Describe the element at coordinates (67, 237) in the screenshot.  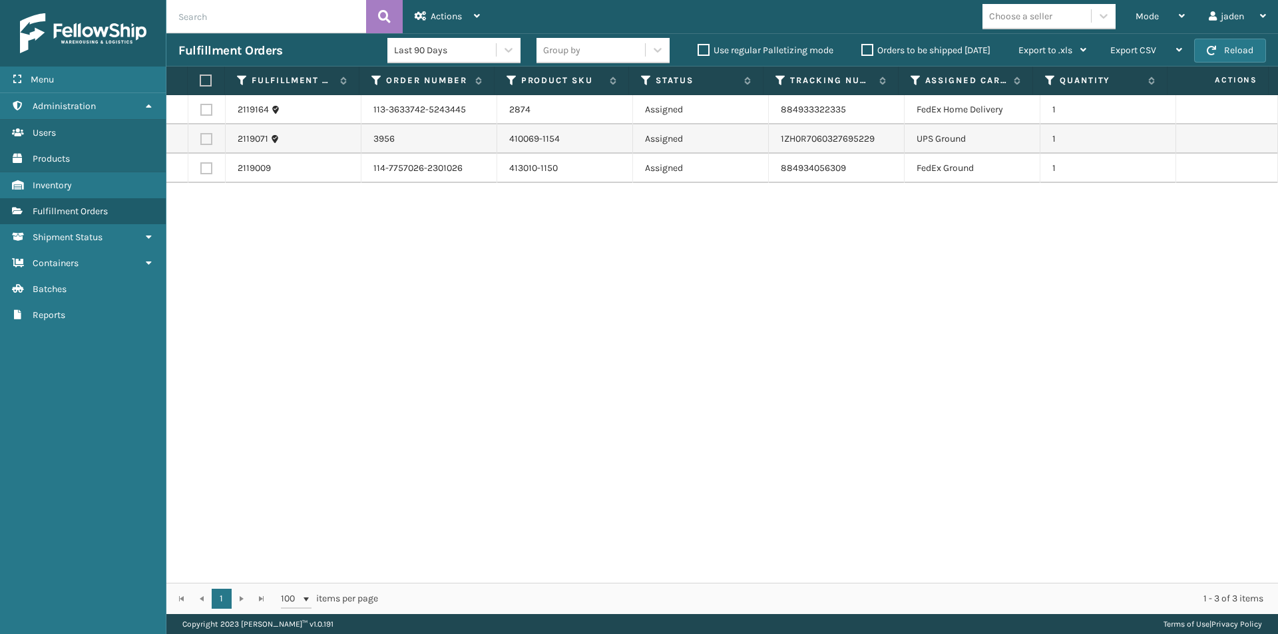
I see `span: Shipment Status` at that location.